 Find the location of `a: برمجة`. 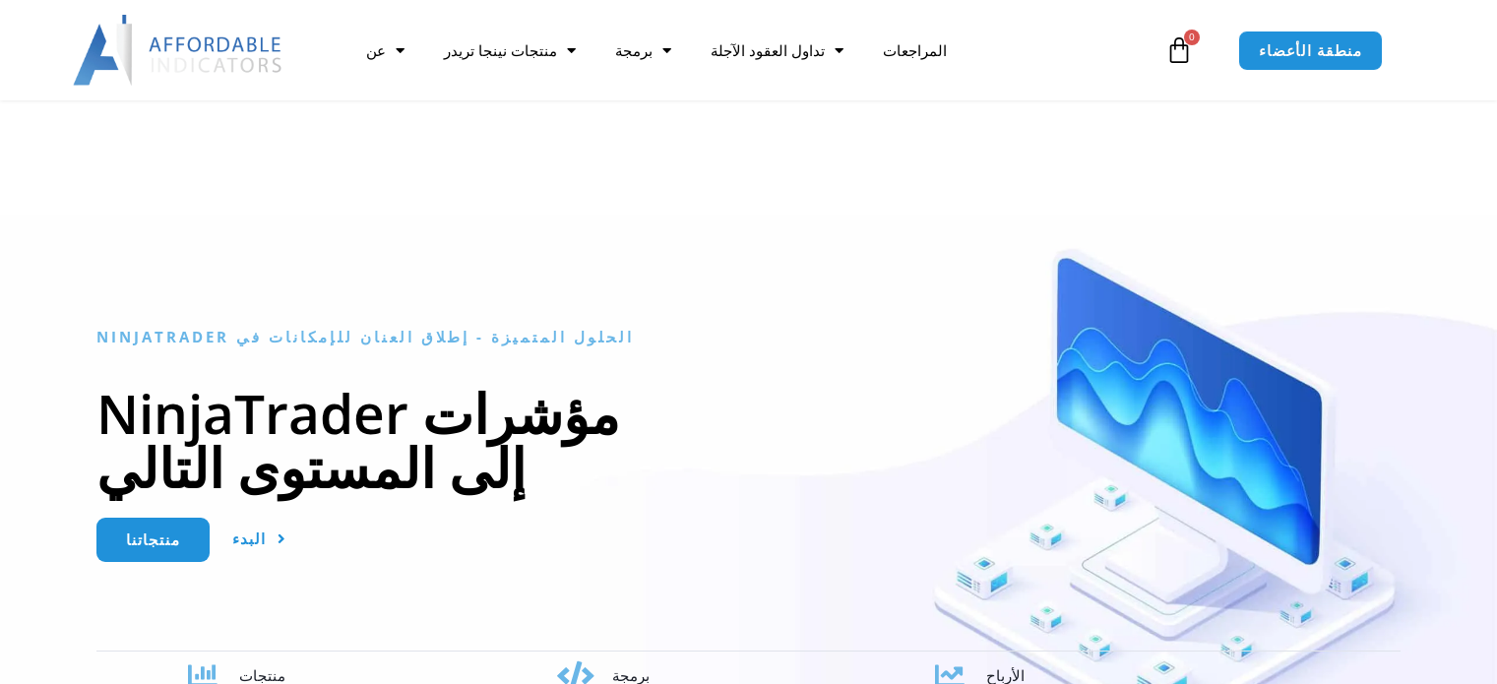

a: برمجة is located at coordinates (643, 50).